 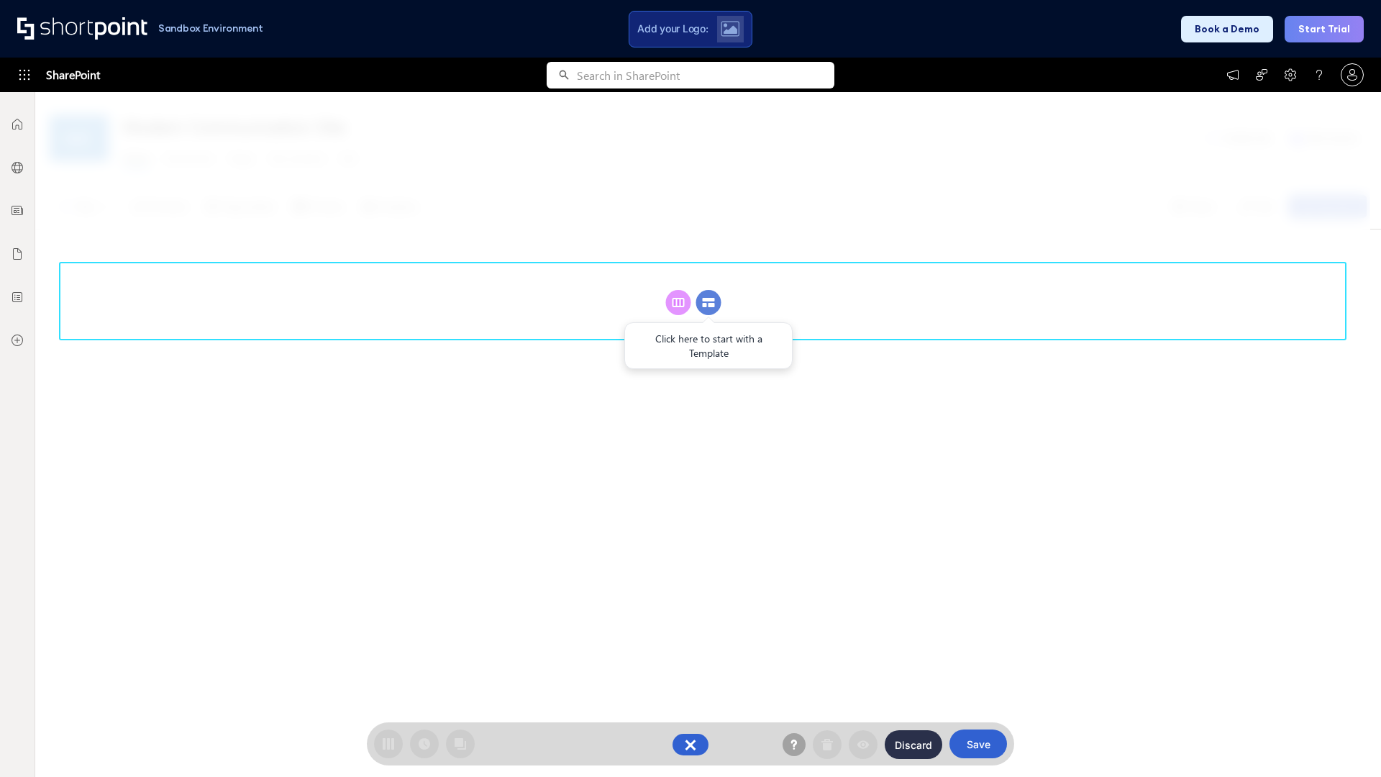 I want to click on span: SharePoint, so click(x=73, y=75).